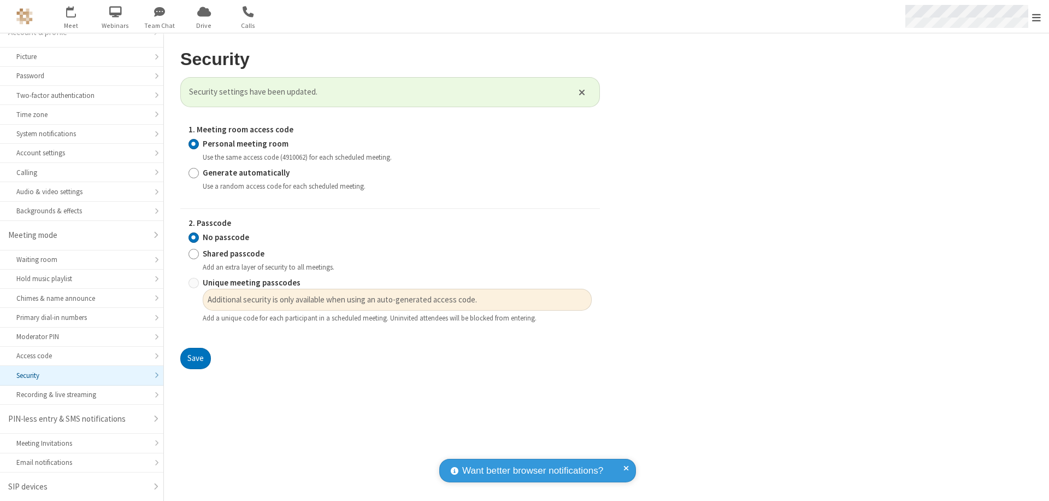 The width and height of the screenshot is (1049, 501). I want to click on div: Add an extra layer of security to all meetings., so click(397, 267).